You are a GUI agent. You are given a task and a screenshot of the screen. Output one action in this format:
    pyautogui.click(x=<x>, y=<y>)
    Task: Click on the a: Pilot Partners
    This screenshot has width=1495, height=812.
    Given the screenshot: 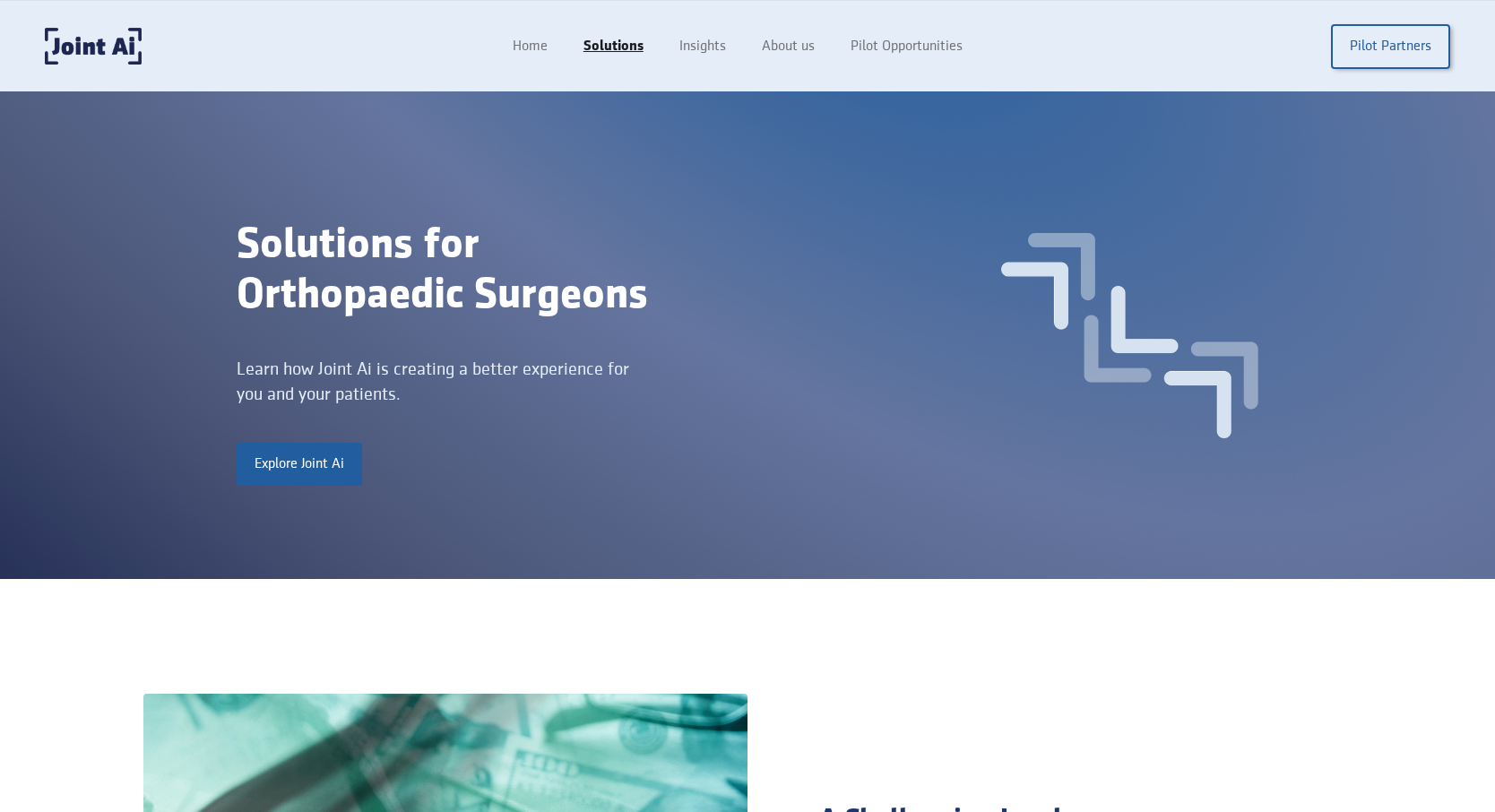 What is the action you would take?
    pyautogui.click(x=1390, y=46)
    